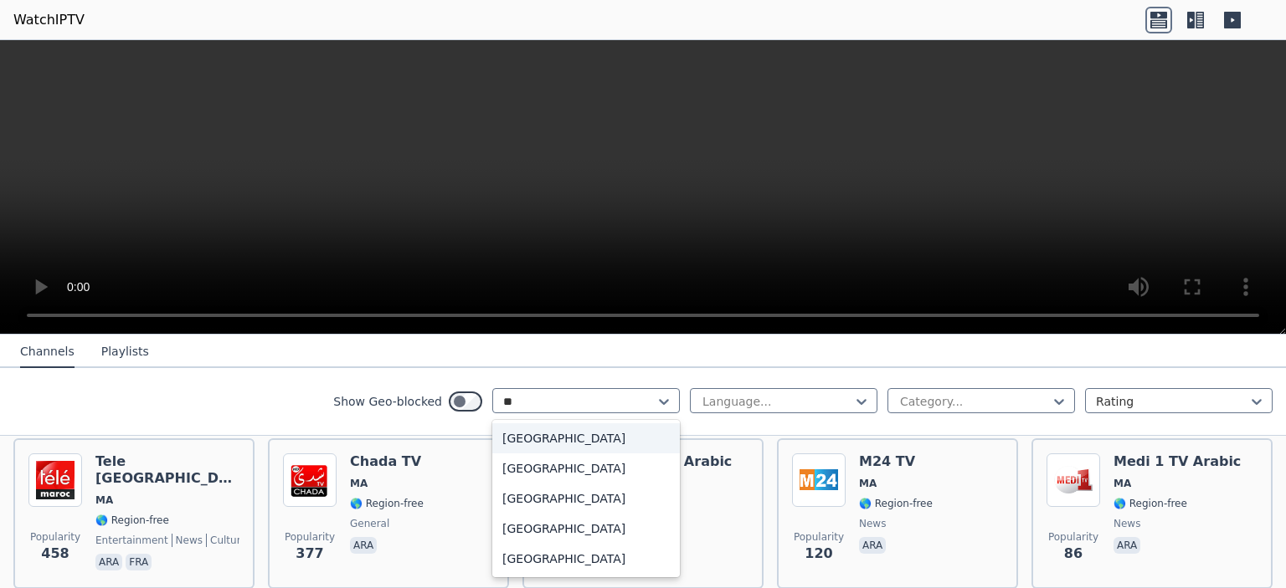 This screenshot has height=588, width=1286. I want to click on span: culture, so click(226, 541).